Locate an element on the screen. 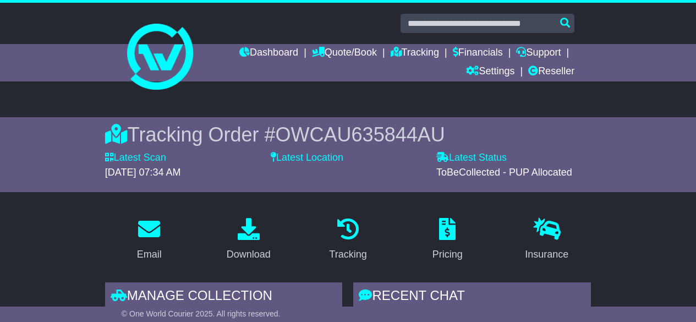  label: Latest Scan is located at coordinates (135, 158).